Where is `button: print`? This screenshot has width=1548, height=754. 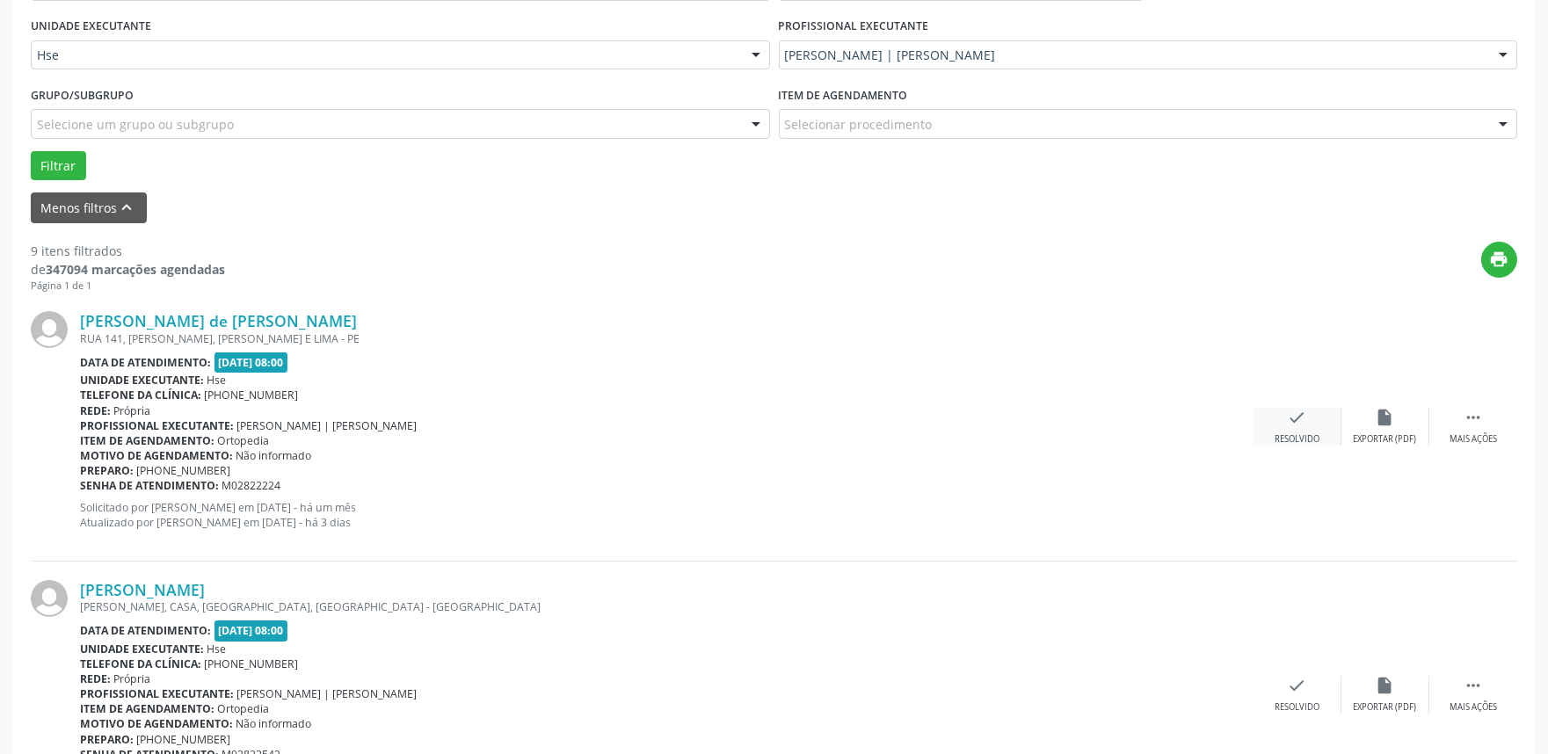
button: print is located at coordinates (1499, 259).